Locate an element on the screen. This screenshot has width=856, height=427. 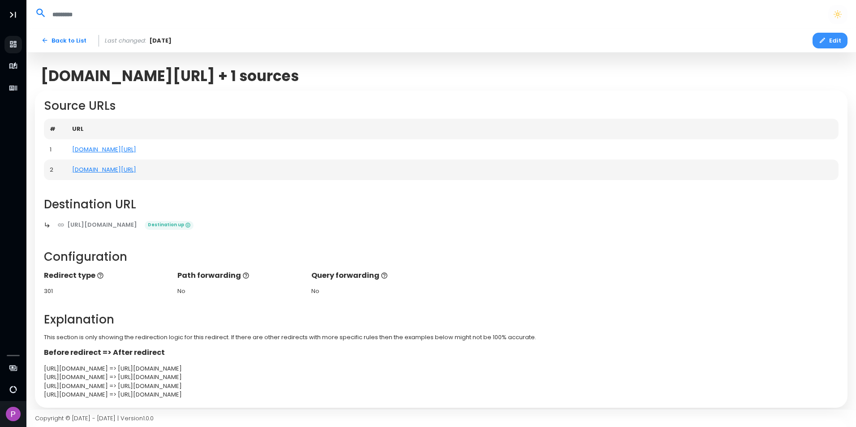
div: 301 is located at coordinates (106, 291).